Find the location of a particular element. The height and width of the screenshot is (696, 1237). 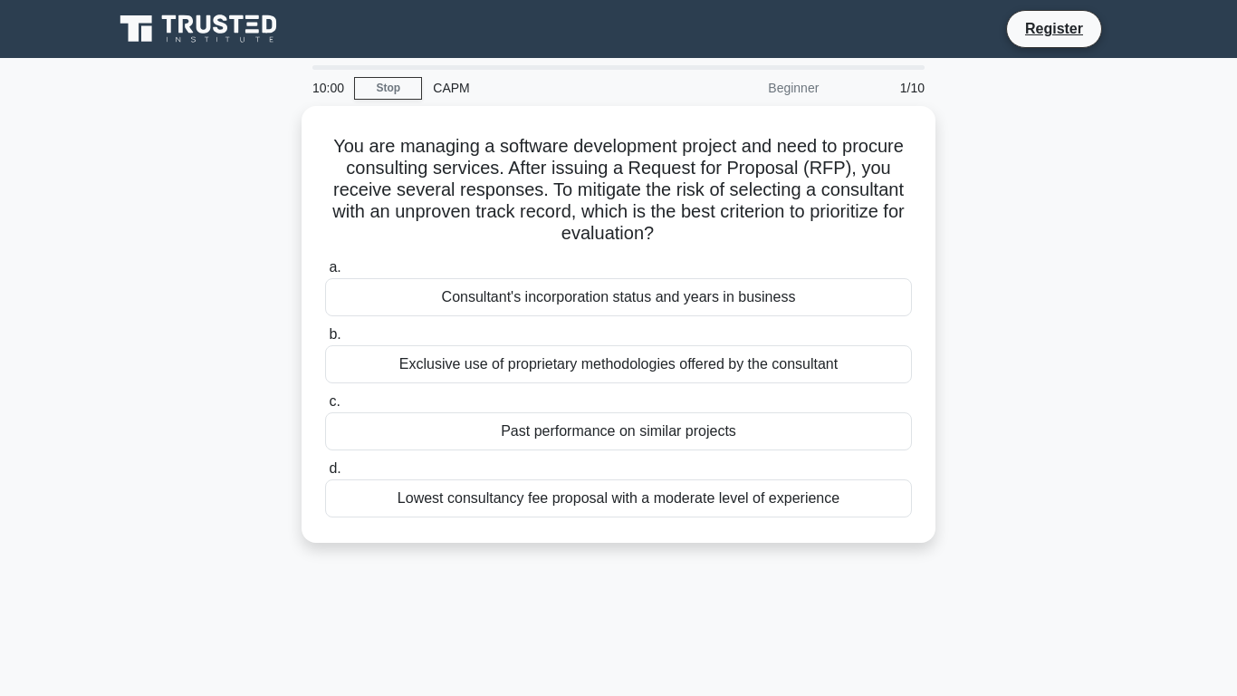

div: Past performance on similar projects is located at coordinates (619, 431).